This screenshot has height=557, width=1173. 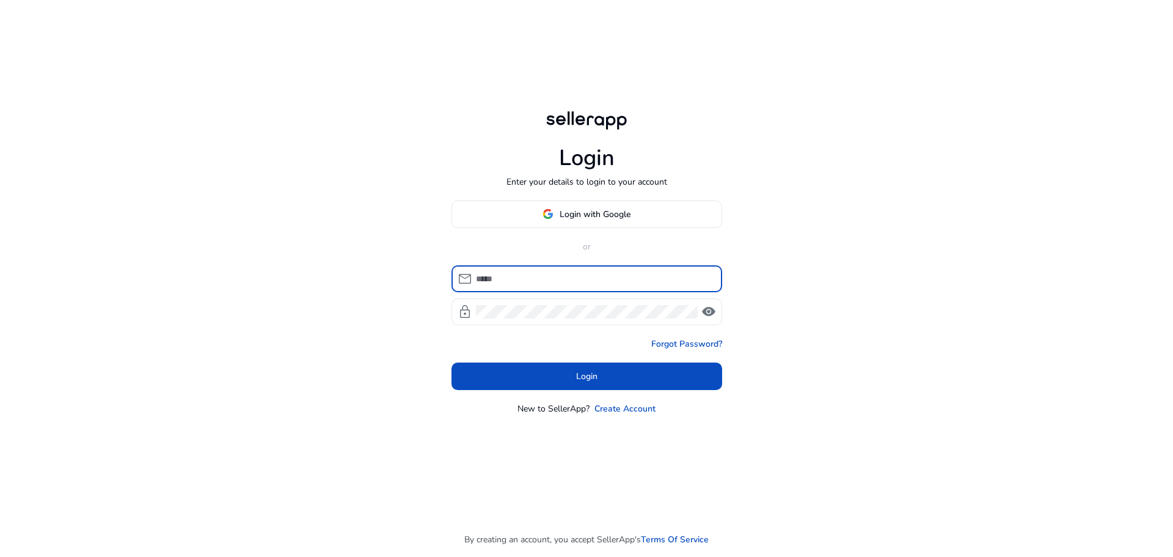 What do you see at coordinates (587, 376) in the screenshot?
I see `button: Login` at bounding box center [587, 376].